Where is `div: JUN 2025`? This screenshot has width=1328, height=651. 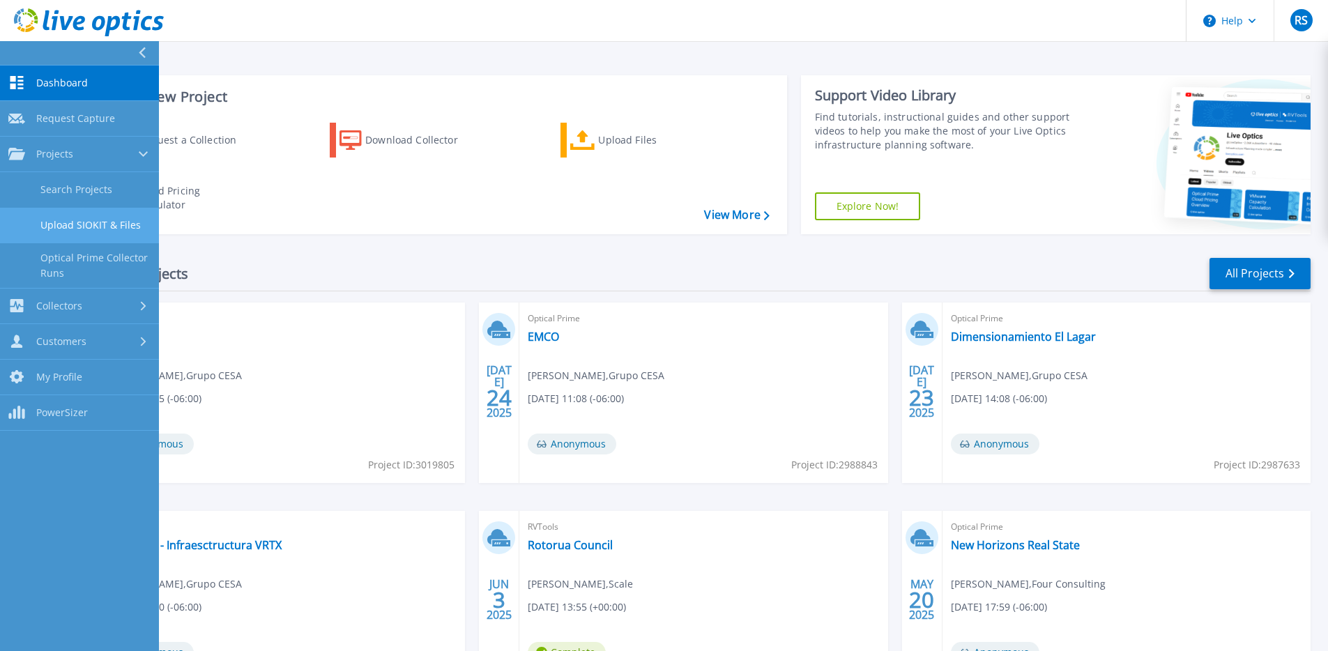 div: JUN 2025 is located at coordinates (499, 600).